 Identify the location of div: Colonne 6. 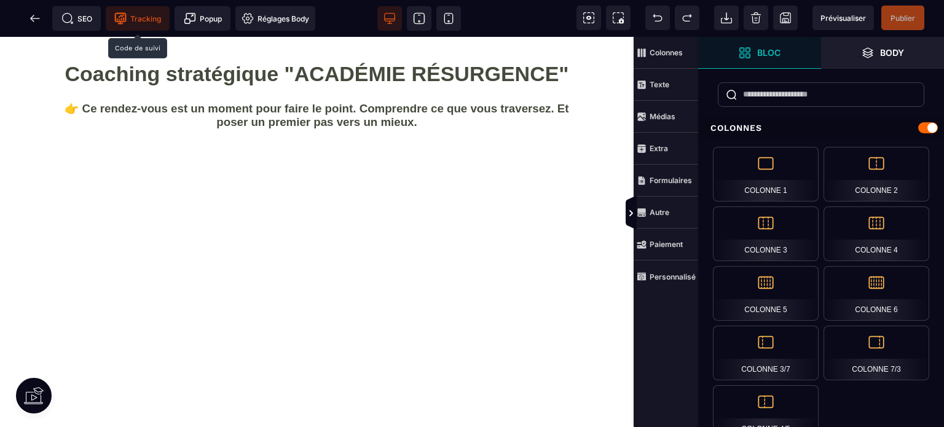
(876, 293).